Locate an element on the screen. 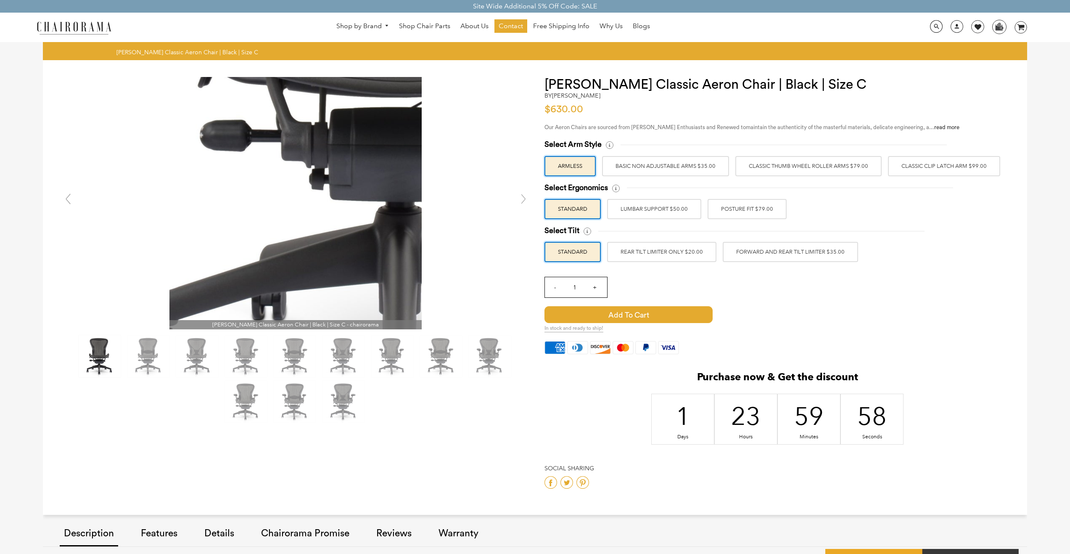 The width and height of the screenshot is (1070, 554). span: Shop Chair Parts is located at coordinates (425, 26).